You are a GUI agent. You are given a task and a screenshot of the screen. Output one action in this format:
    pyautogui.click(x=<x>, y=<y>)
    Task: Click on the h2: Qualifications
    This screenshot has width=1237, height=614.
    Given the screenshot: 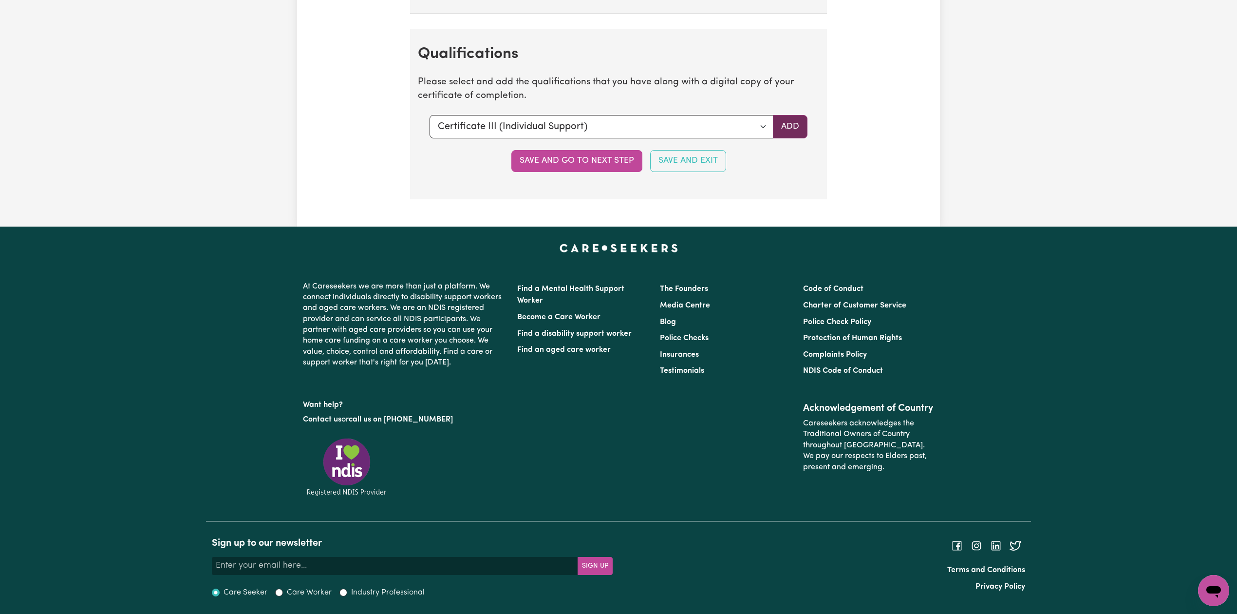 What is the action you would take?
    pyautogui.click(x=619, y=54)
    